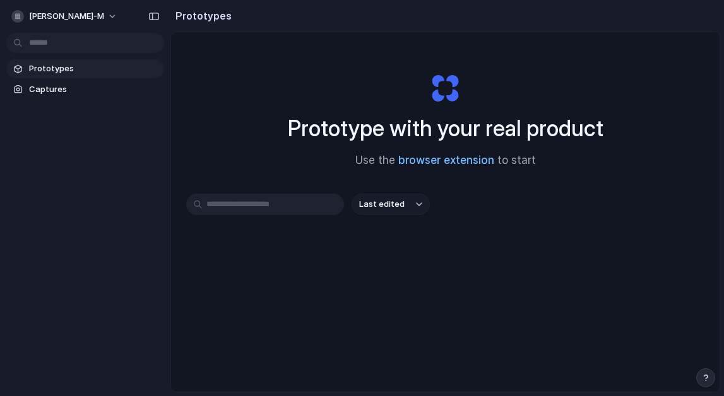 The width and height of the screenshot is (724, 396). Describe the element at coordinates (85, 69) in the screenshot. I see `a: Prototypes` at that location.